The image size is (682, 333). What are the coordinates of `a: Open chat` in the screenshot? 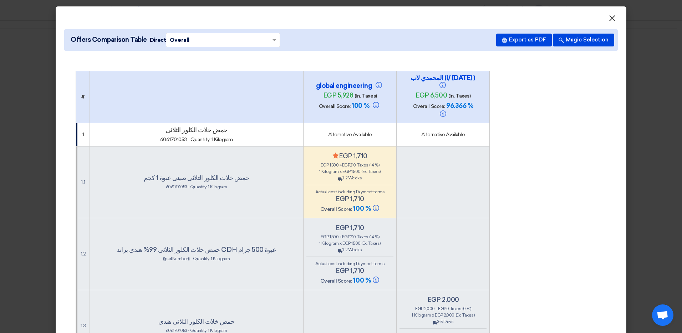 It's located at (663, 315).